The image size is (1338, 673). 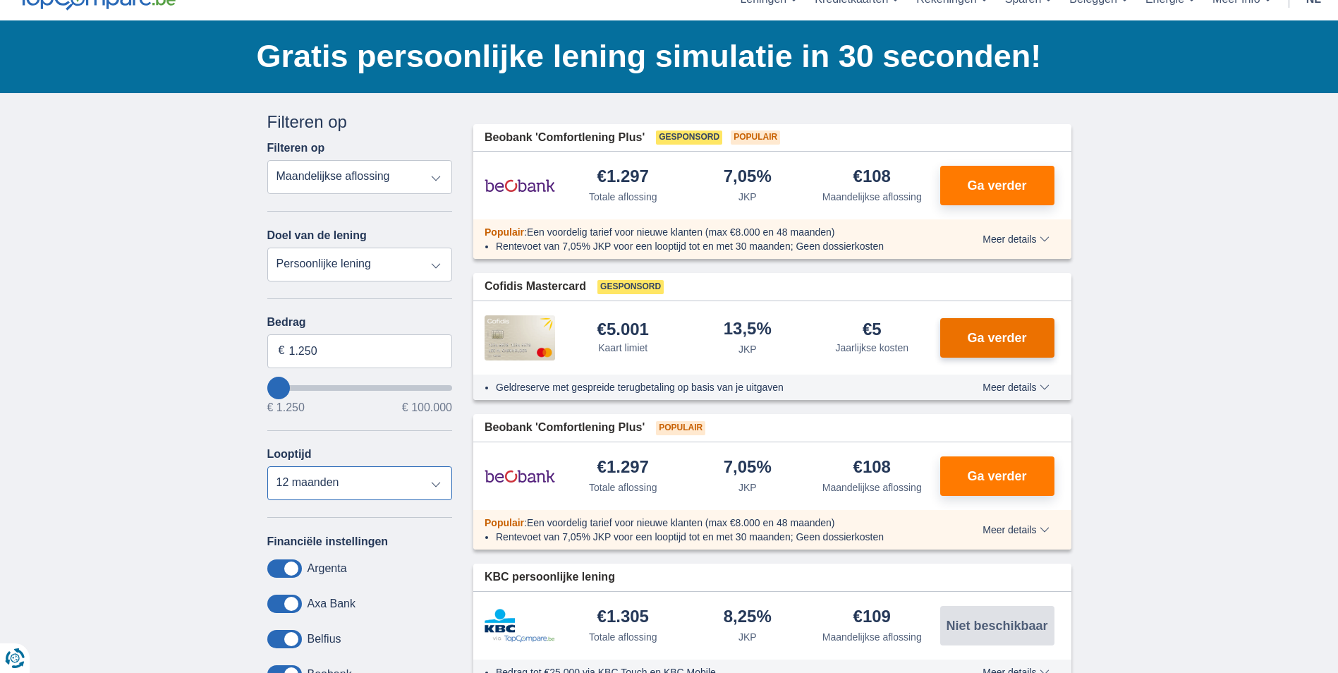 What do you see at coordinates (623, 329) in the screenshot?
I see `div: €5.001` at bounding box center [623, 329].